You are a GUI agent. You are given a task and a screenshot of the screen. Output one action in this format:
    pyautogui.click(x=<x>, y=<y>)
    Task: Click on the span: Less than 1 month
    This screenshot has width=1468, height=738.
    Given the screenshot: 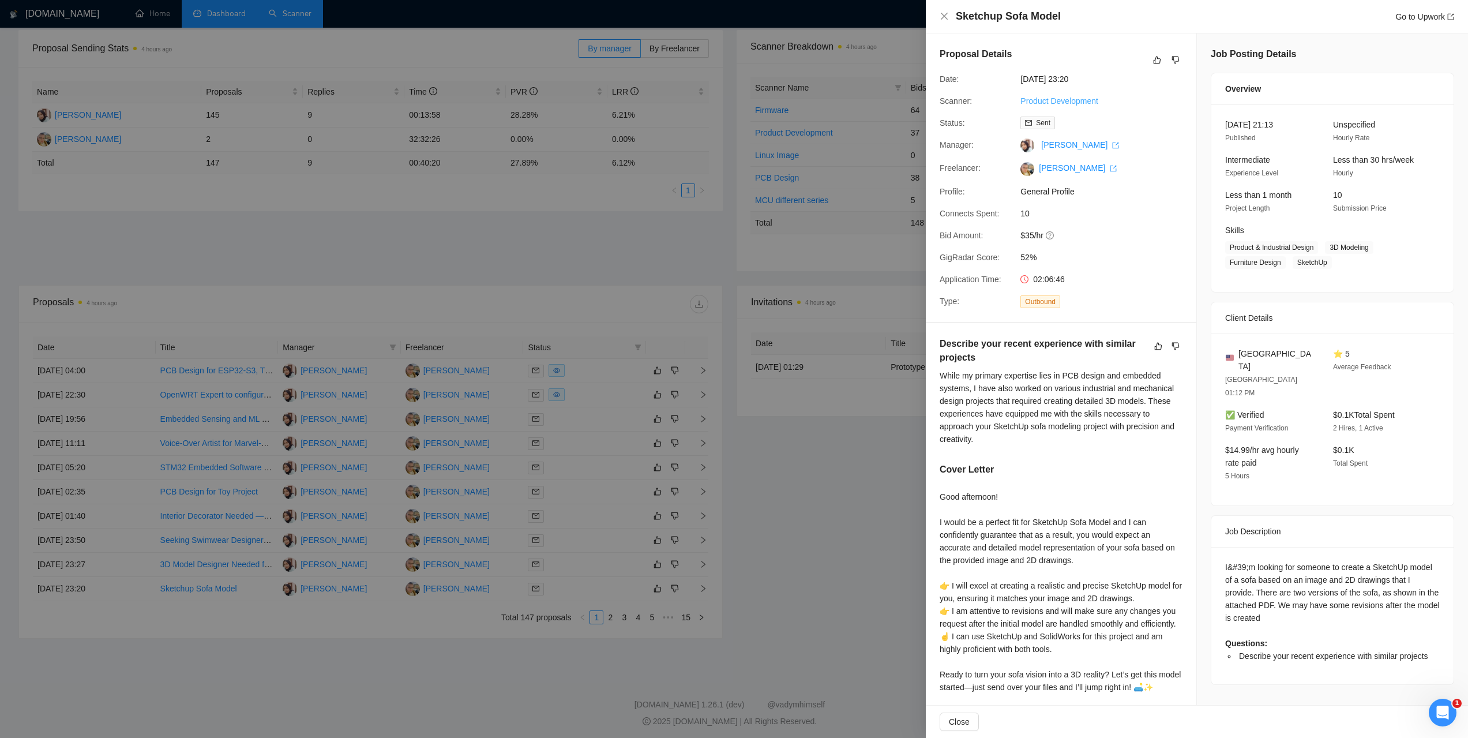 What is the action you would take?
    pyautogui.click(x=1258, y=195)
    